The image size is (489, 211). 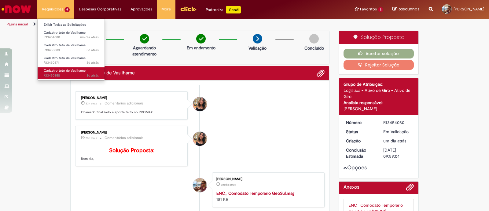 I want to click on a: Aberto R13450883 : Cadastro teto de Vasilhame, so click(x=71, y=47).